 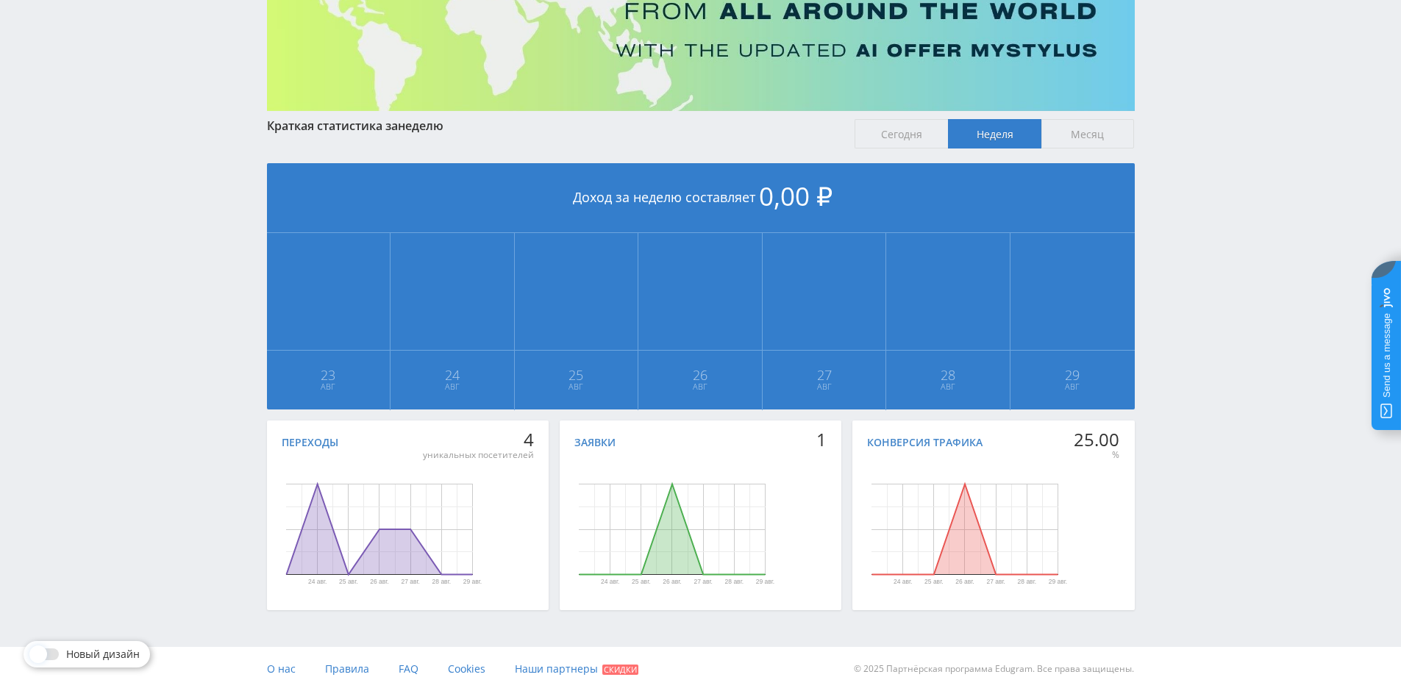 What do you see at coordinates (595, 443) in the screenshot?
I see `div: Заявки` at bounding box center [595, 443].